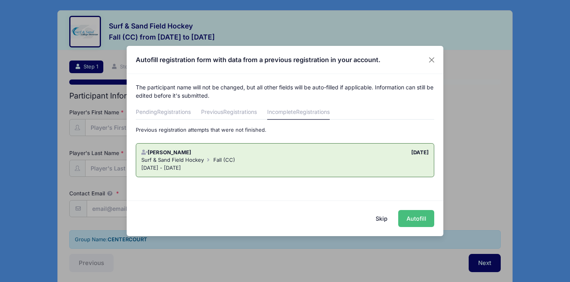 The image size is (570, 282). What do you see at coordinates (416, 218) in the screenshot?
I see `button: Autofill` at bounding box center [416, 218].